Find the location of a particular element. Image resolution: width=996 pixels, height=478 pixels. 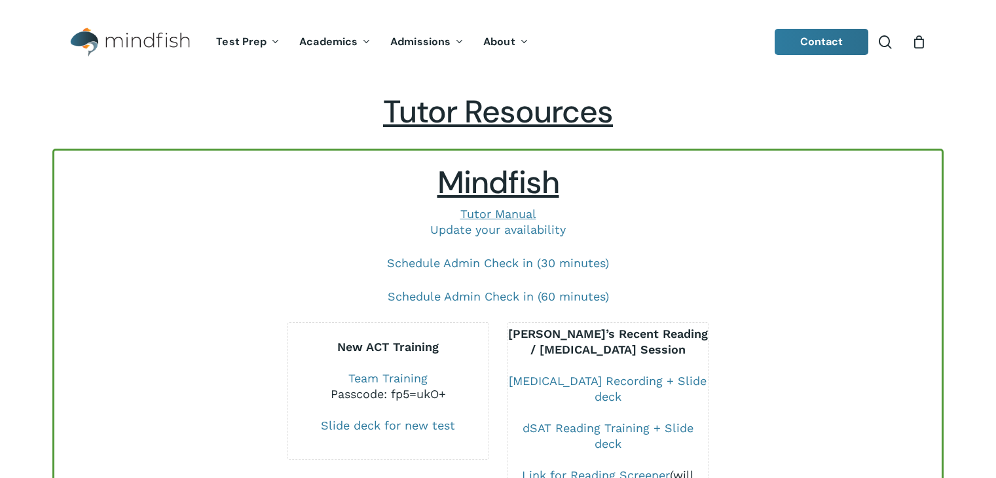

a: About is located at coordinates (506, 42).